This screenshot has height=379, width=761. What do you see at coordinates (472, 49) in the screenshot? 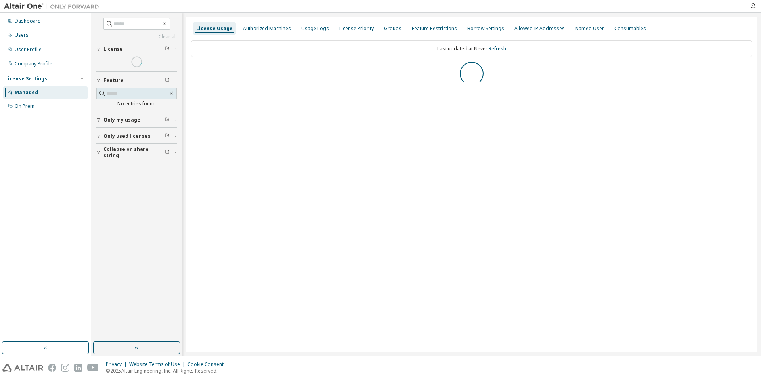
I see `div: Last updated at: Never` at bounding box center [472, 49].